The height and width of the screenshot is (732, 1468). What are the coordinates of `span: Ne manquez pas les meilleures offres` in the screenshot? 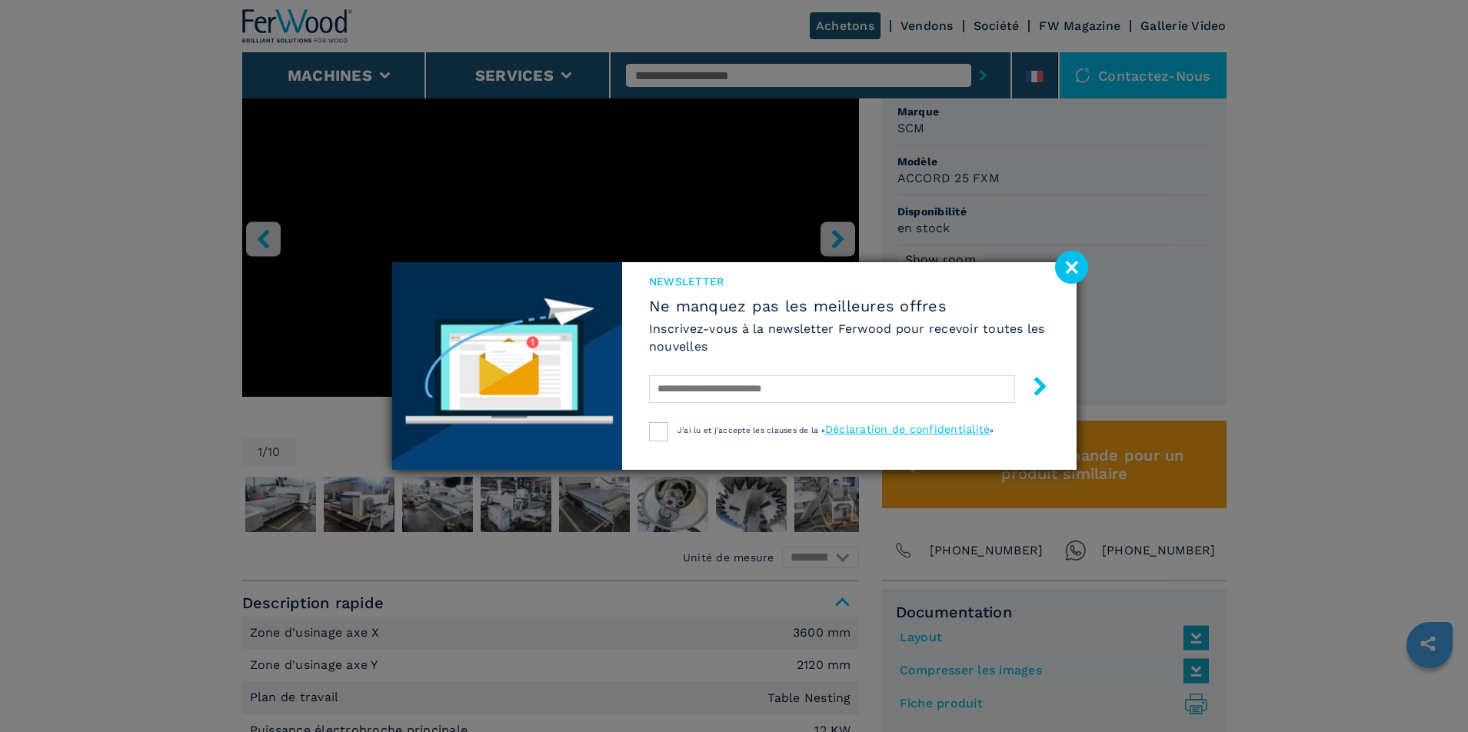 It's located at (849, 306).